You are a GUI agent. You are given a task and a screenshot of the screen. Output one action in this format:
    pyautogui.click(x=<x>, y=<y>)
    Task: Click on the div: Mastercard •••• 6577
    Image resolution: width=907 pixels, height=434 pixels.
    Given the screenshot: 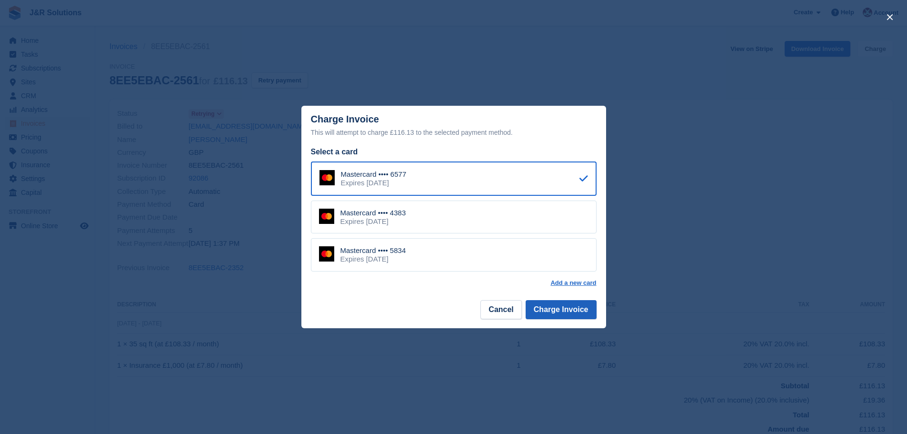 What is the action you would take?
    pyautogui.click(x=374, y=174)
    